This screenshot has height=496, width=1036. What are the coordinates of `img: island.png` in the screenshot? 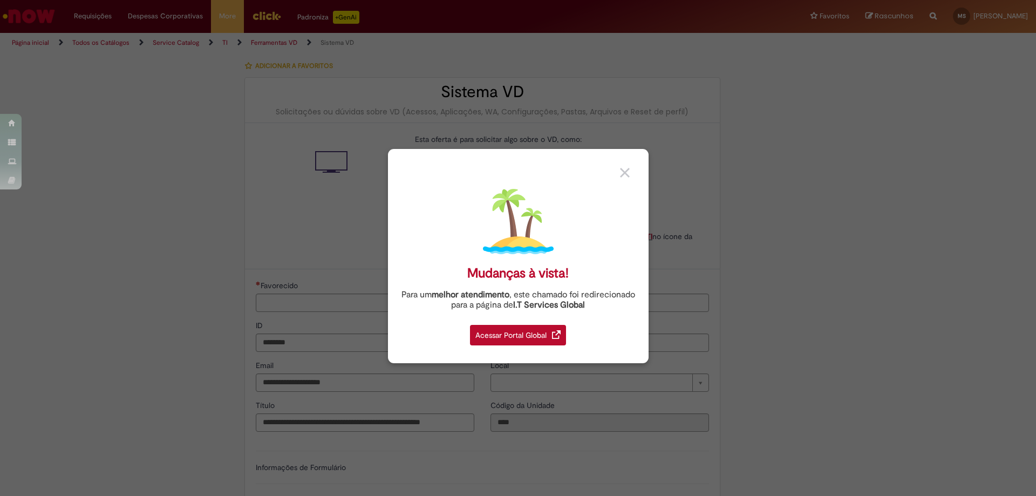 It's located at (518, 221).